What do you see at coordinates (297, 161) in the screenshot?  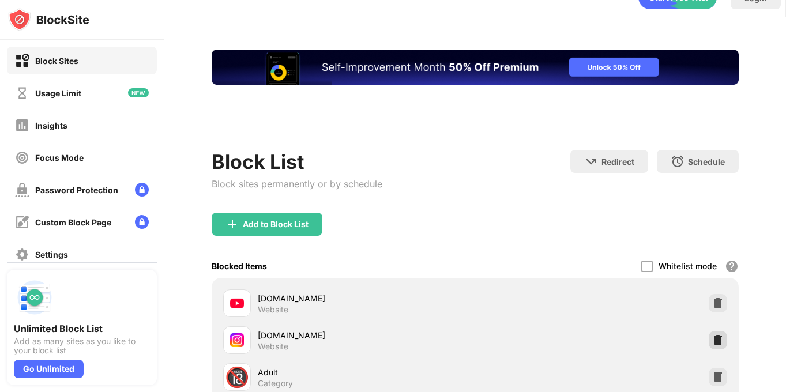 I see `div: Block List` at bounding box center [297, 161].